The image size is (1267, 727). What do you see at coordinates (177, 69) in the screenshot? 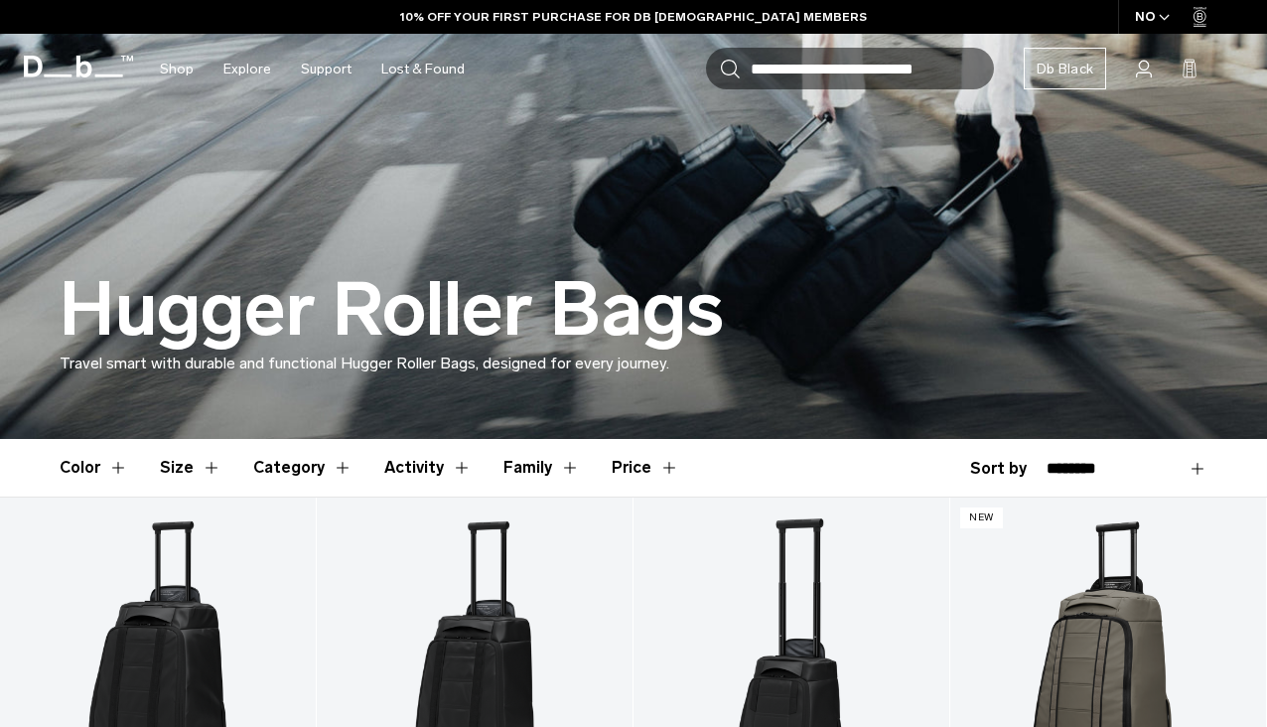
I see `a: Shop` at bounding box center [177, 69].